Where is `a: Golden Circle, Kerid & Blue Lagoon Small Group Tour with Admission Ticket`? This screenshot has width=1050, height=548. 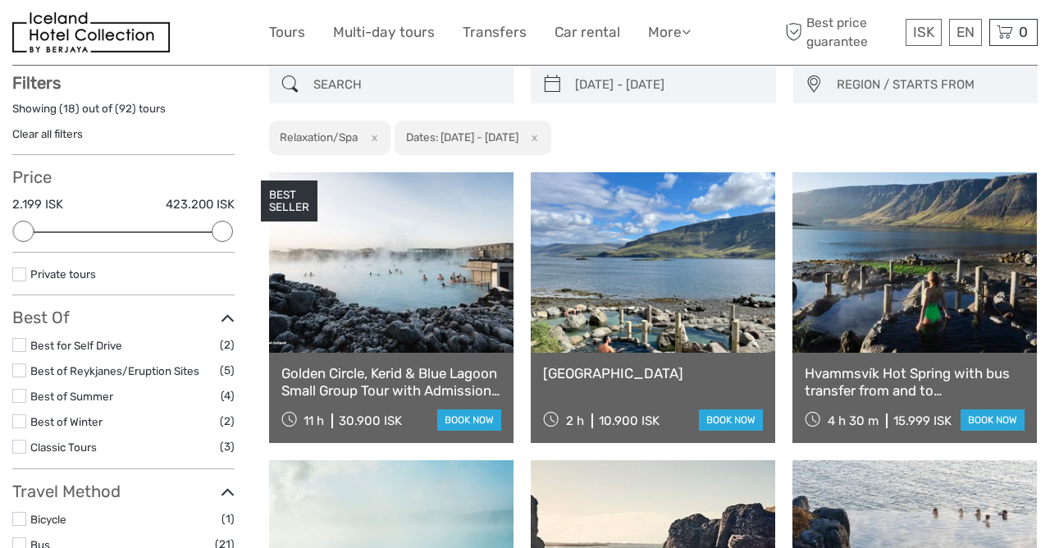
a: Golden Circle, Kerid & Blue Lagoon Small Group Tour with Admission Ticket is located at coordinates (391, 381).